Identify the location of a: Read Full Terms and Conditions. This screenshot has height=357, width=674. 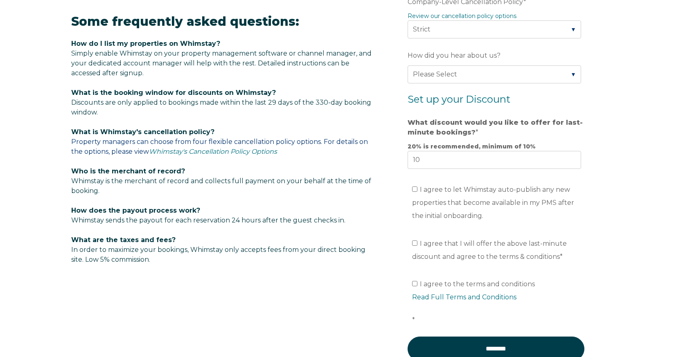
(464, 297).